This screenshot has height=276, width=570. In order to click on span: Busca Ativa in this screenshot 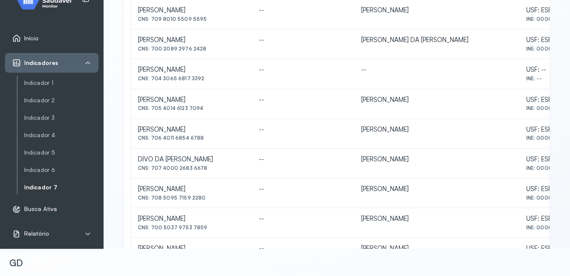, I will do `click(40, 209)`.